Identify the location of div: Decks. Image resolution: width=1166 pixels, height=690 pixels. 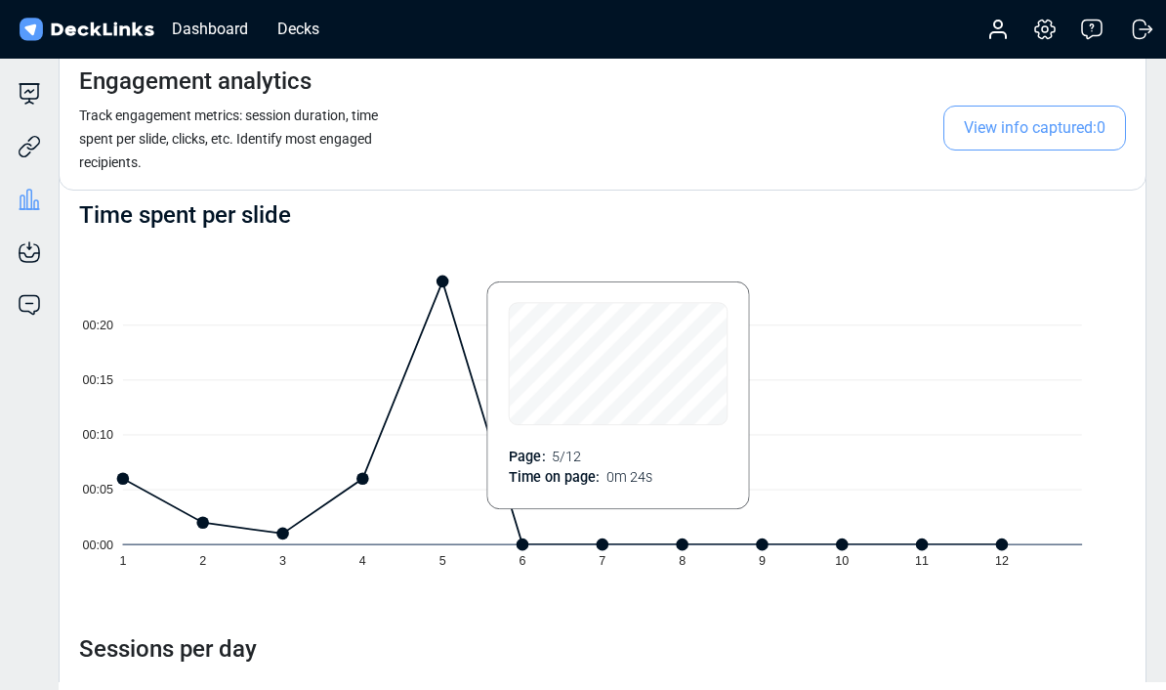
(298, 28).